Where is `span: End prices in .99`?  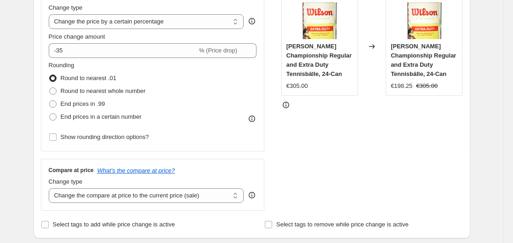 span: End prices in .99 is located at coordinates (83, 103).